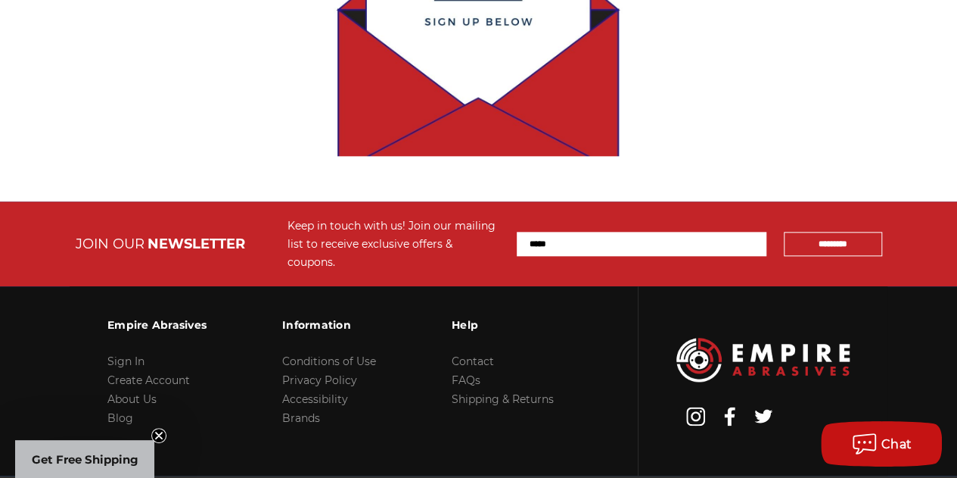 This screenshot has width=957, height=478. I want to click on div: Get Free ShippingClose teaser, so click(85, 459).